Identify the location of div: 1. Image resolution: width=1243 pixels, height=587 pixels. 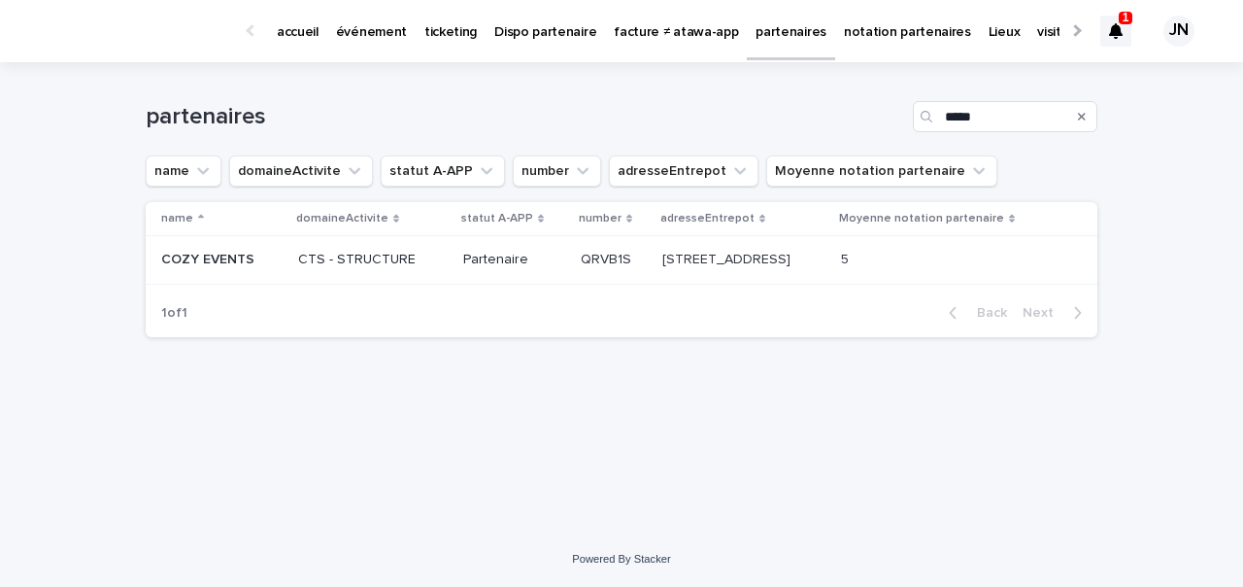
(1116, 31).